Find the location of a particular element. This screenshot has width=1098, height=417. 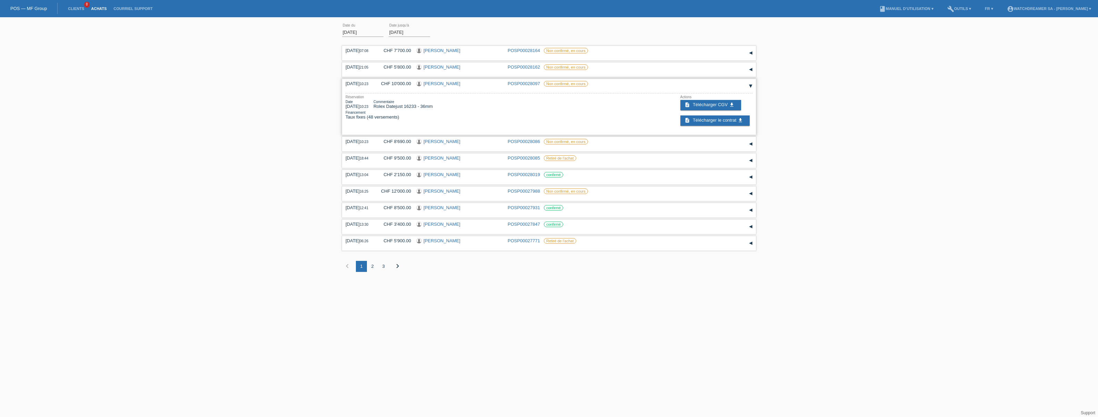

i: book is located at coordinates (883, 9).